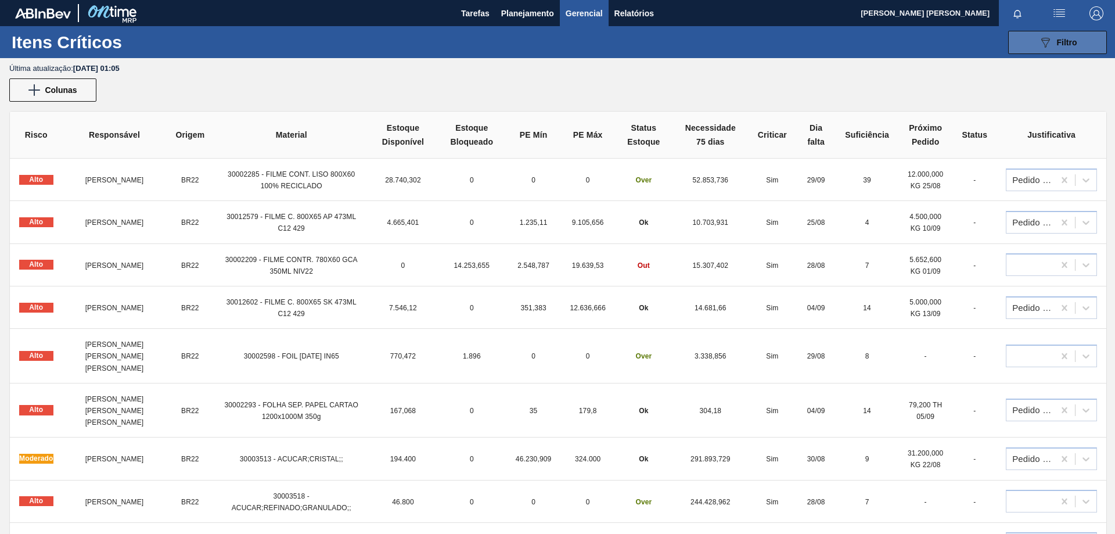 The image size is (1115, 534). What do you see at coordinates (43, 13) in the screenshot?
I see `img: TNhmsLtSVTkK8tSr43FrP2fwEKptu5GPRR3wAAAABJRU5ErkJggg==` at bounding box center [43, 13].